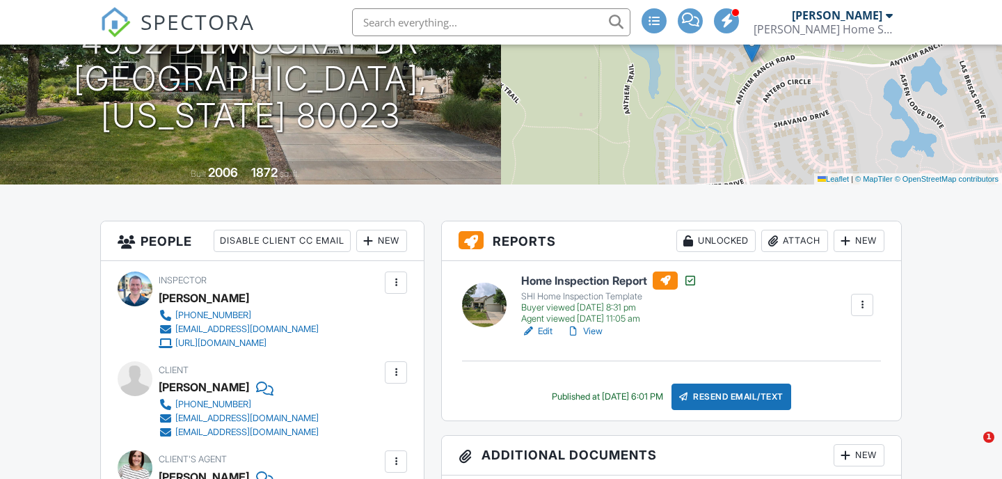 This screenshot has height=479, width=1002. I want to click on h3: People, so click(262, 241).